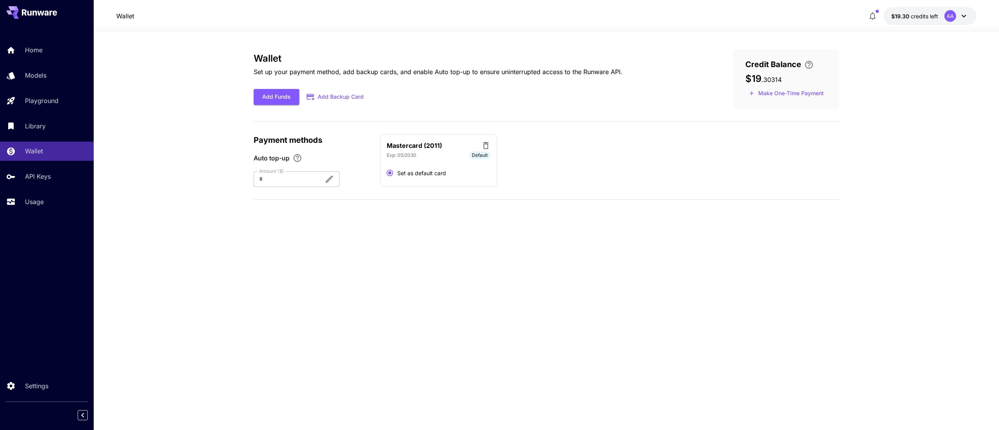 The image size is (999, 430). What do you see at coordinates (89, 415) in the screenshot?
I see `div: Collapse sidebar` at bounding box center [89, 415].